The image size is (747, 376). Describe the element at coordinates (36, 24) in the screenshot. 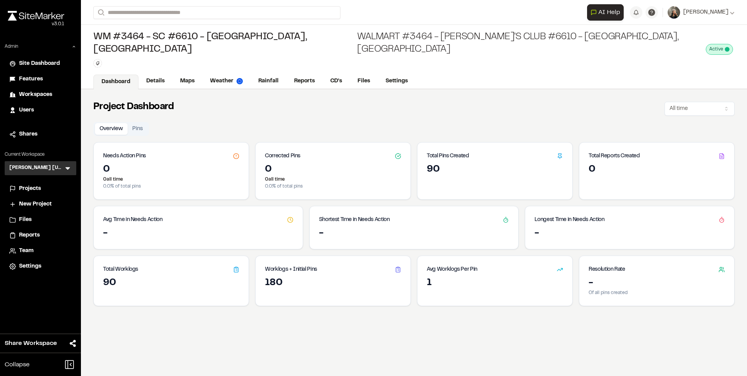

I see `div: Oh geez...please don't...` at that location.